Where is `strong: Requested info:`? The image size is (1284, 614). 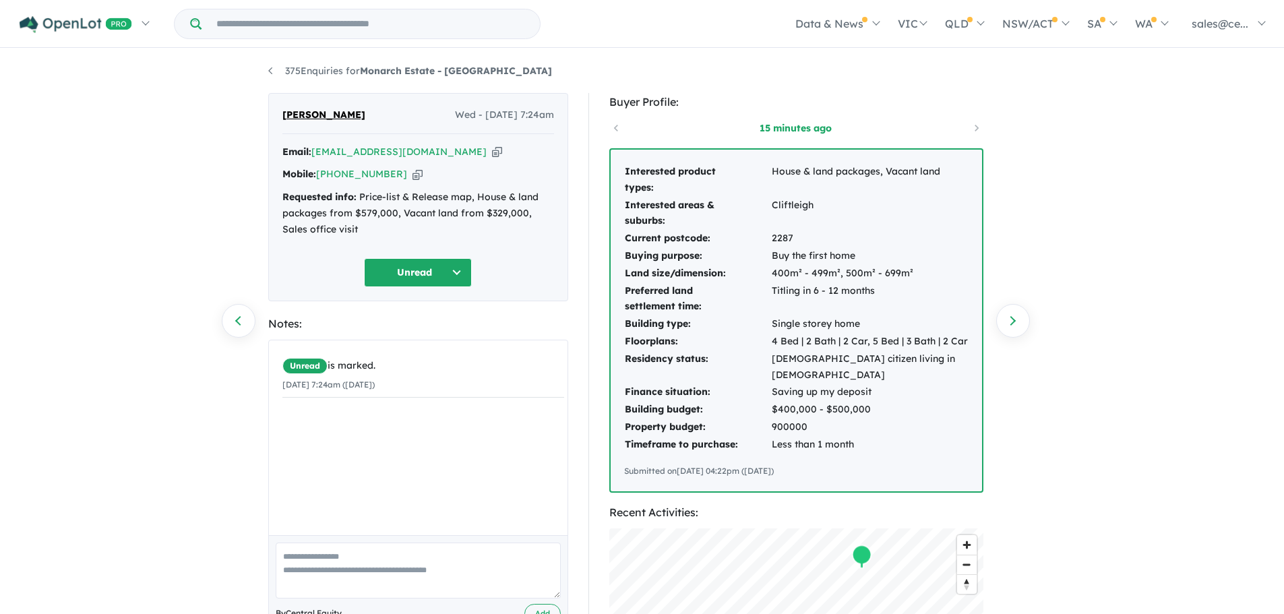
strong: Requested info: is located at coordinates (320, 197).